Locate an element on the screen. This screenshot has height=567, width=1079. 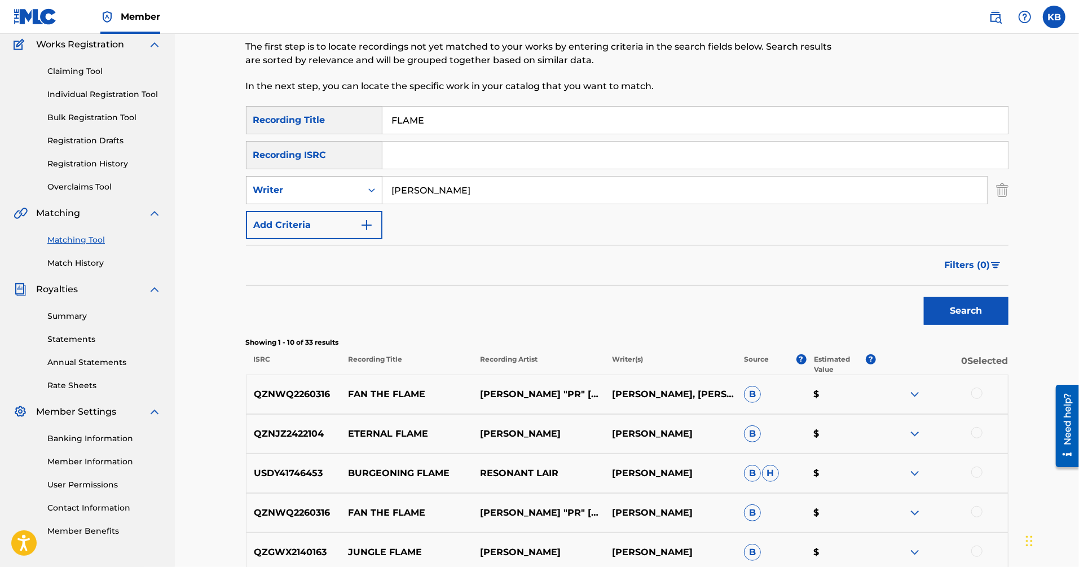
img: Works Registration is located at coordinates (21, 45).